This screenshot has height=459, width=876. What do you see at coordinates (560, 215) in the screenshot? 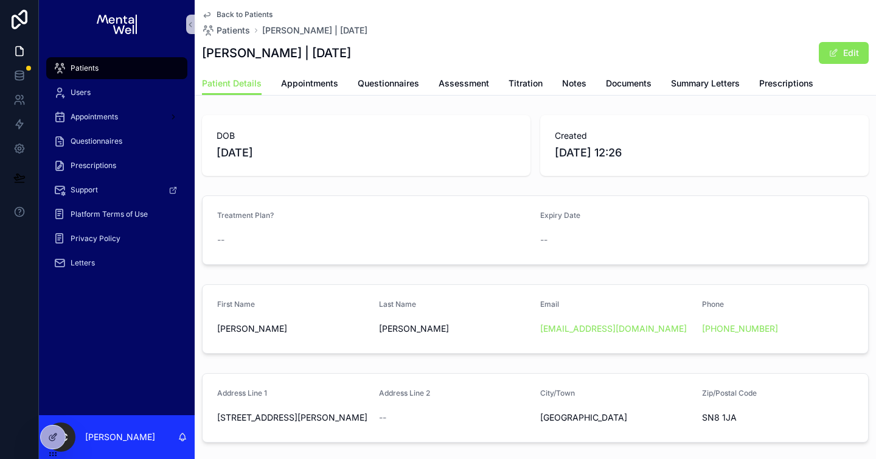
I see `span: Expiry Date` at bounding box center [560, 215].